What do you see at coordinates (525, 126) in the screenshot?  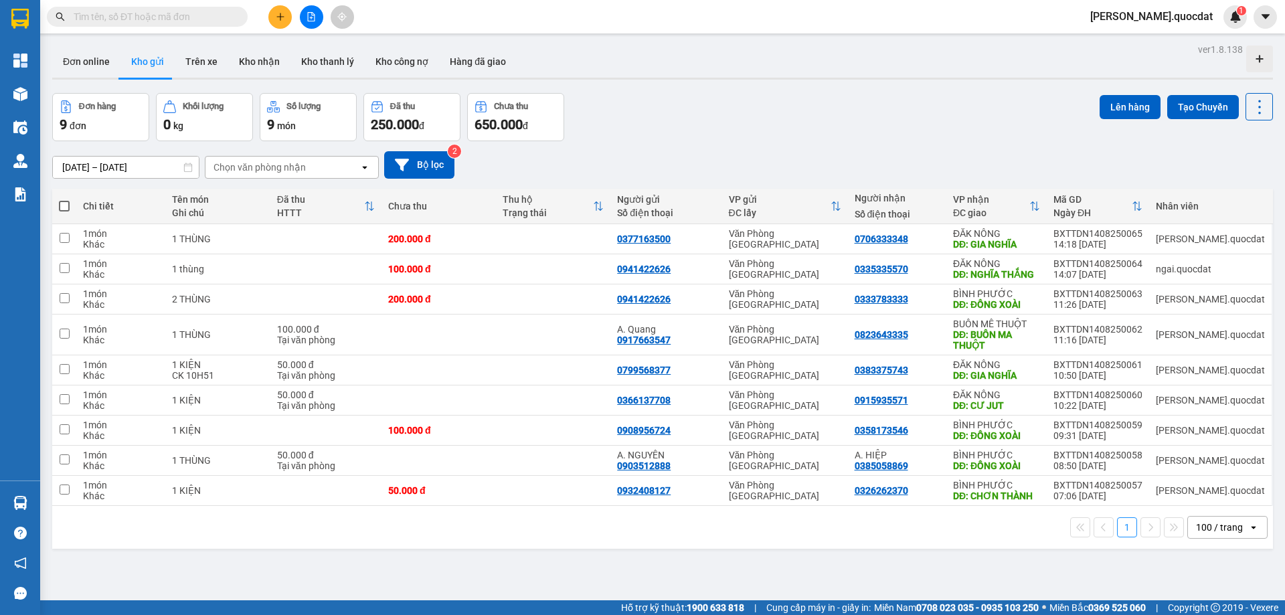 I see `span: đ` at bounding box center [525, 126].